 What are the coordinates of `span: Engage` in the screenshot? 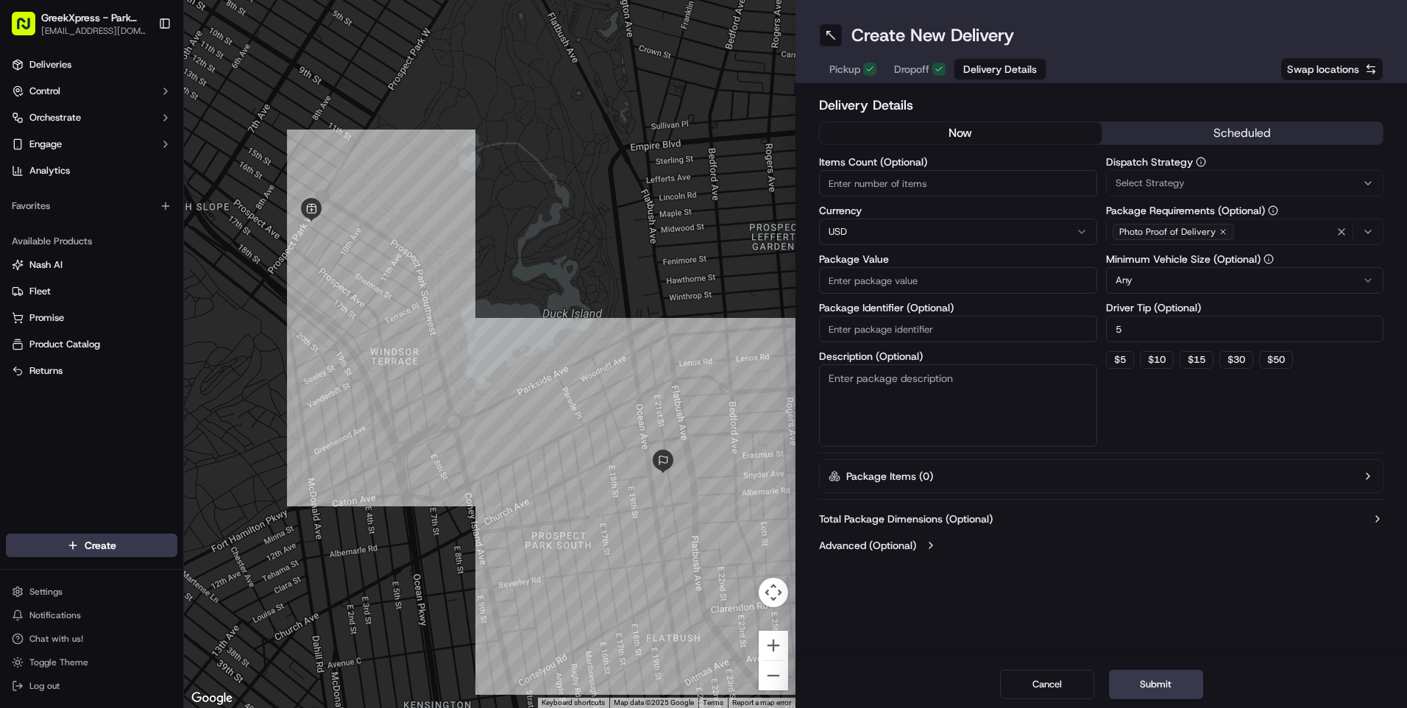 It's located at (46, 144).